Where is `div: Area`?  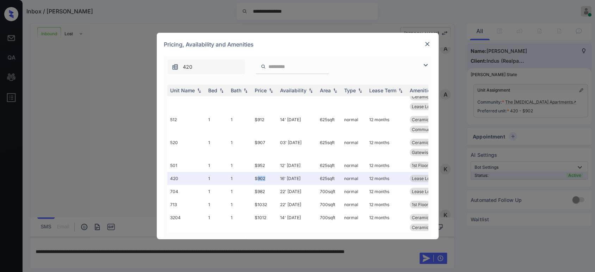 div: Area is located at coordinates (325, 90).